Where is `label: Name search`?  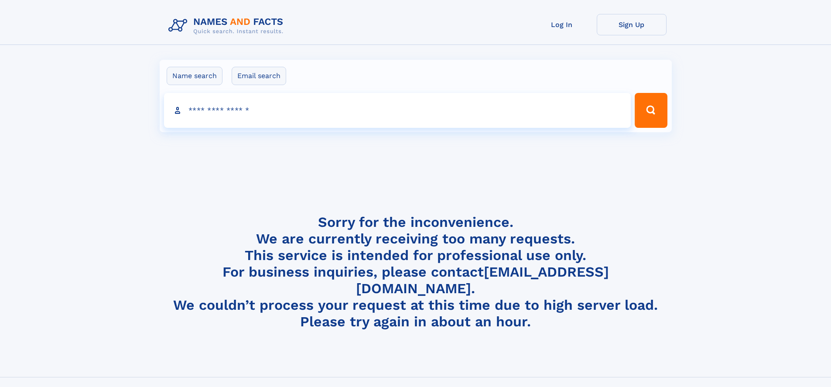 label: Name search is located at coordinates (194, 76).